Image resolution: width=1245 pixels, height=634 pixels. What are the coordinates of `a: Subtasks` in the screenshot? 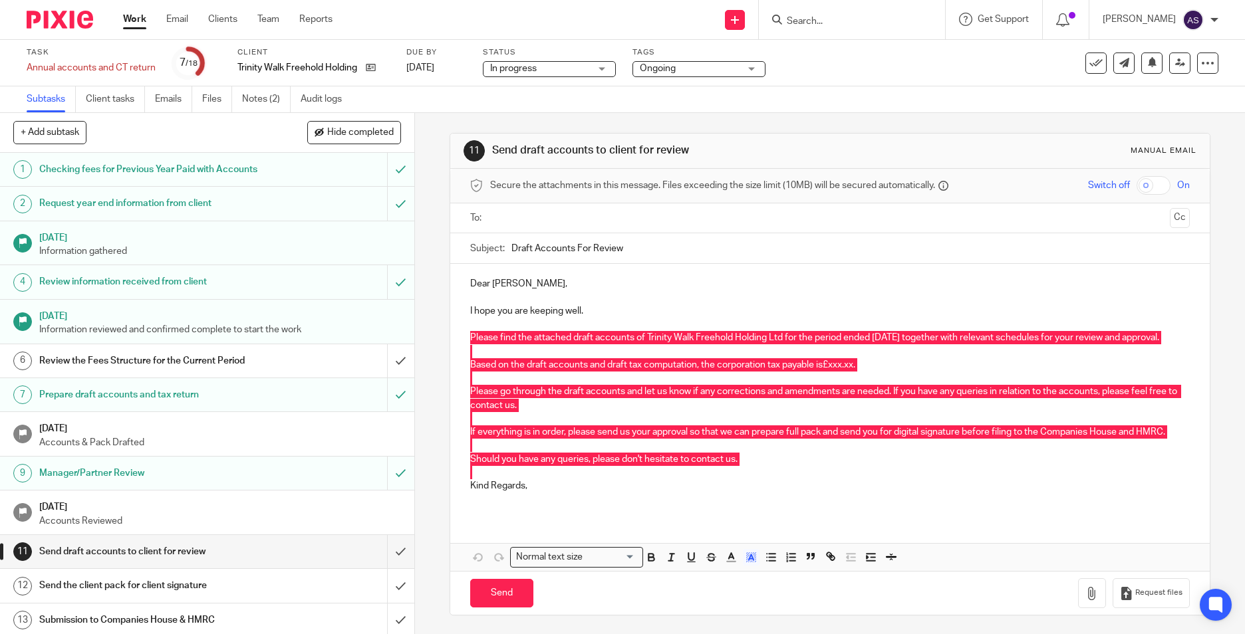 It's located at (51, 99).